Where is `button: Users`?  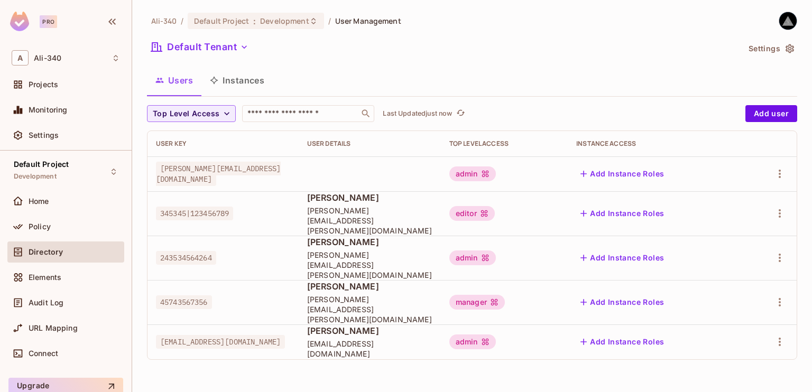
button: Users is located at coordinates (174, 80).